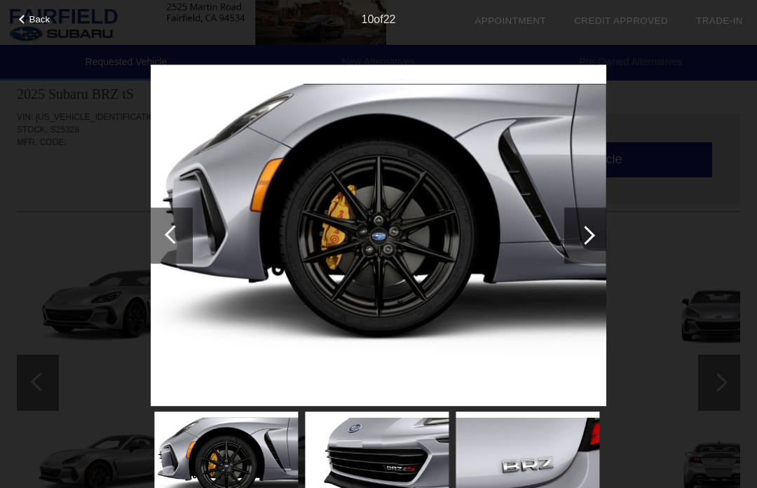 The width and height of the screenshot is (757, 488). What do you see at coordinates (40, 19) in the screenshot?
I see `span: Back` at bounding box center [40, 19].